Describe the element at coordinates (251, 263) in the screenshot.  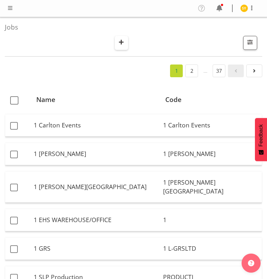
I see `img: help-xxl-2.png` at that location.